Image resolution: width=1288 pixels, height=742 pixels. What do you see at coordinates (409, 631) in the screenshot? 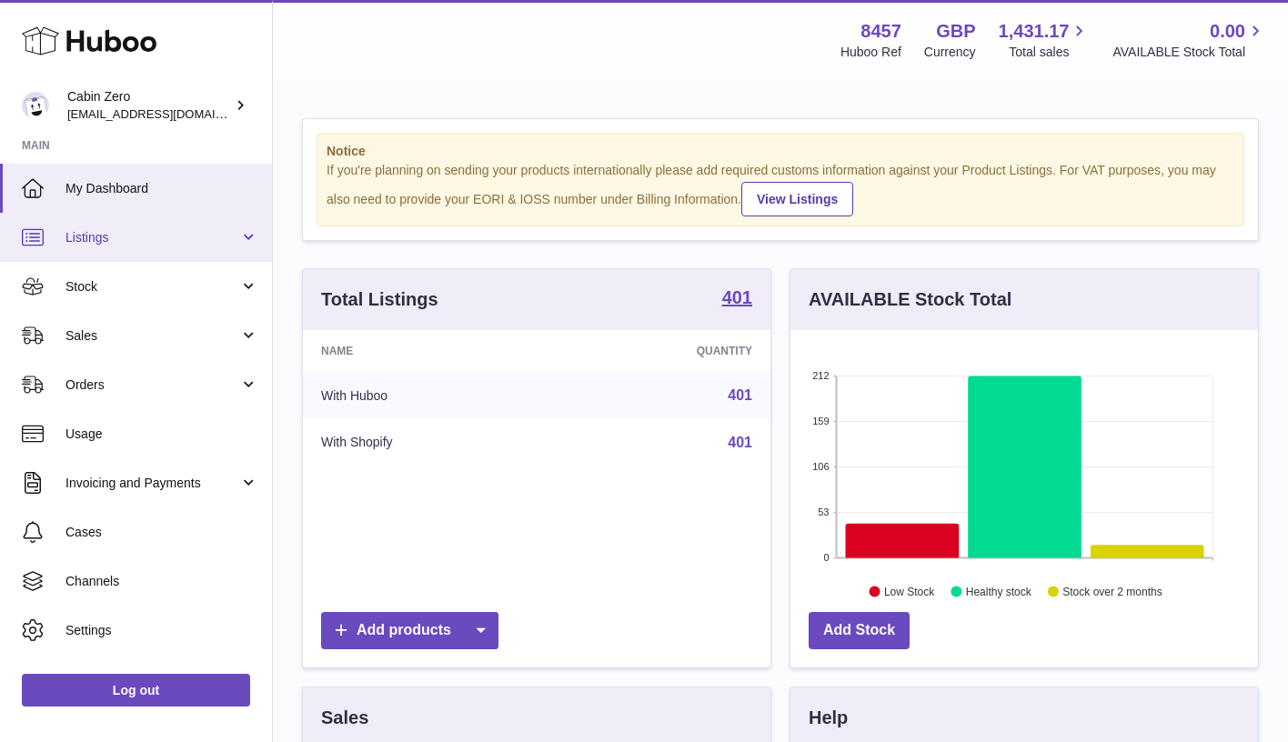
I see `a: Add products` at bounding box center [409, 631].